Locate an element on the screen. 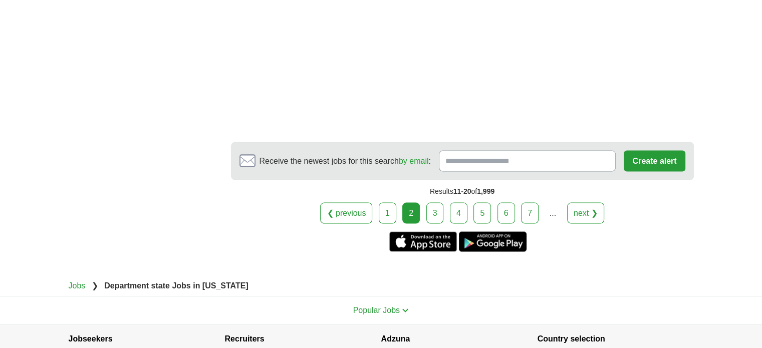  a: next ❯ is located at coordinates (586, 214).